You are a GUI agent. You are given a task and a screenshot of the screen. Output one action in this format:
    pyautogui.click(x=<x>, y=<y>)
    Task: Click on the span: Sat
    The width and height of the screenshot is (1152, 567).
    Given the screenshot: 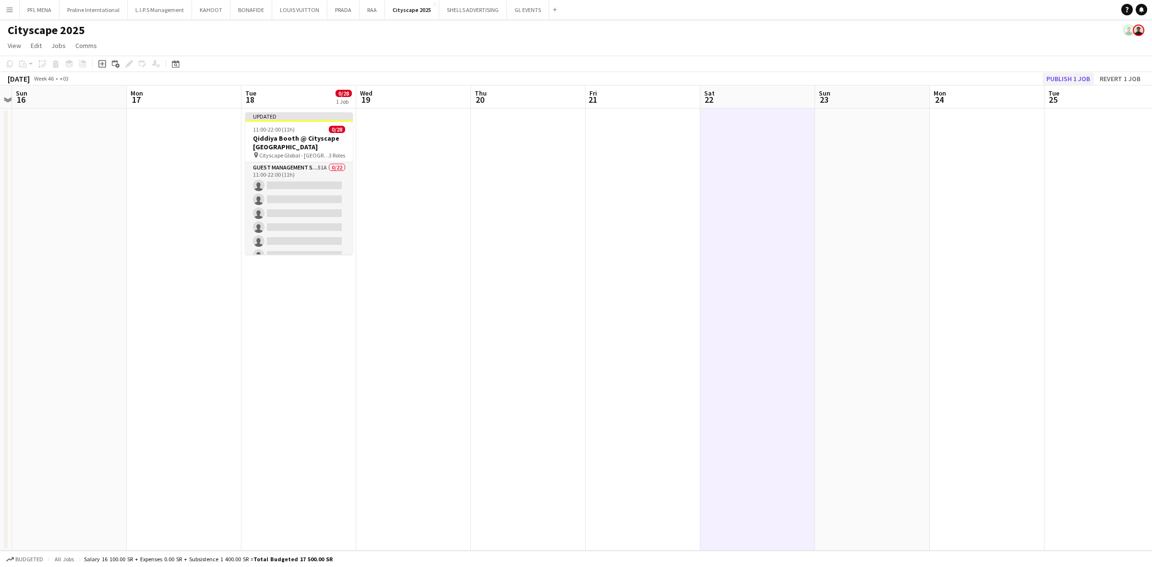 What is the action you would take?
    pyautogui.click(x=710, y=93)
    